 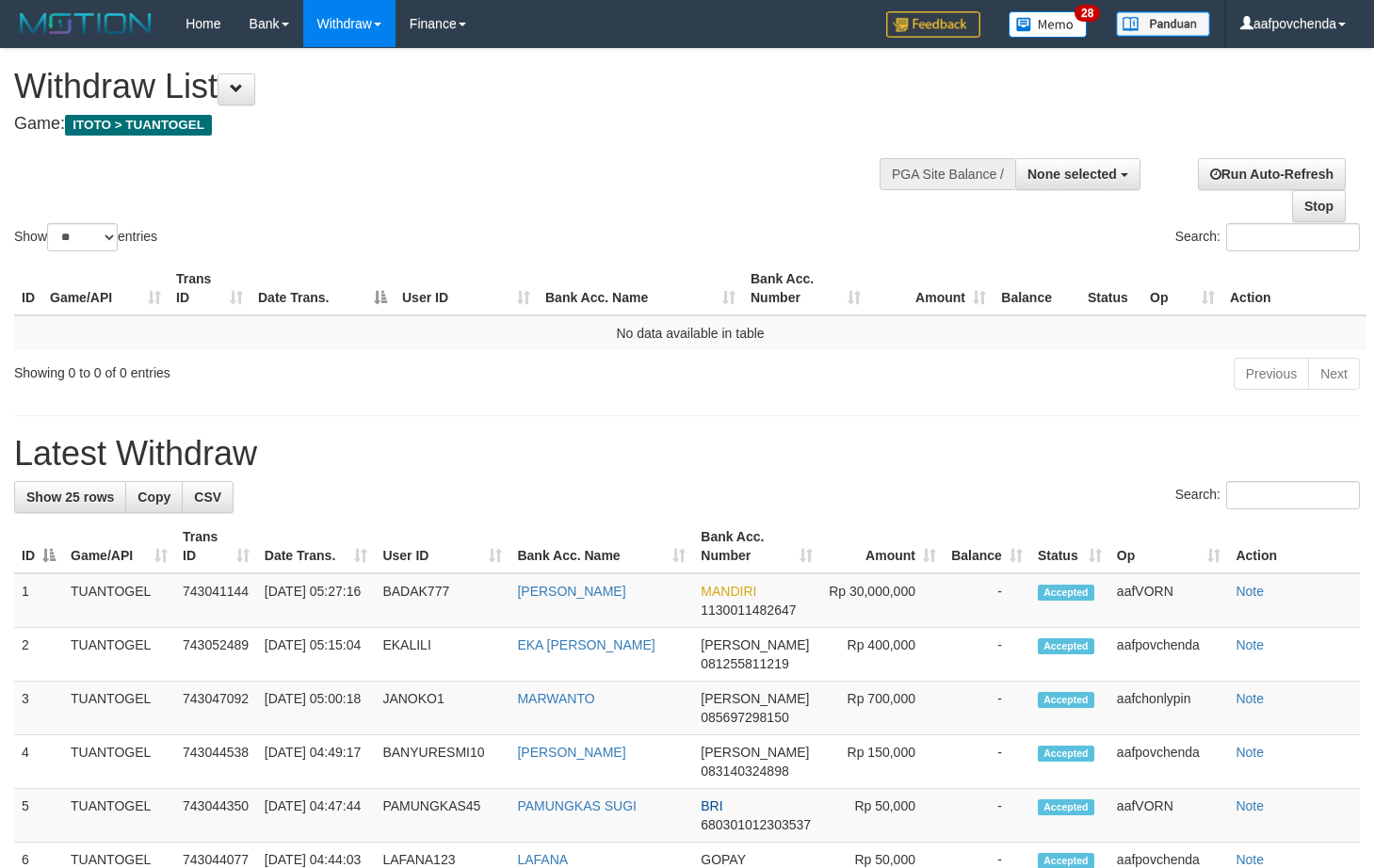 What do you see at coordinates (576, 806) in the screenshot?
I see `a: PAMUNGKAS SUGI` at bounding box center [576, 806].